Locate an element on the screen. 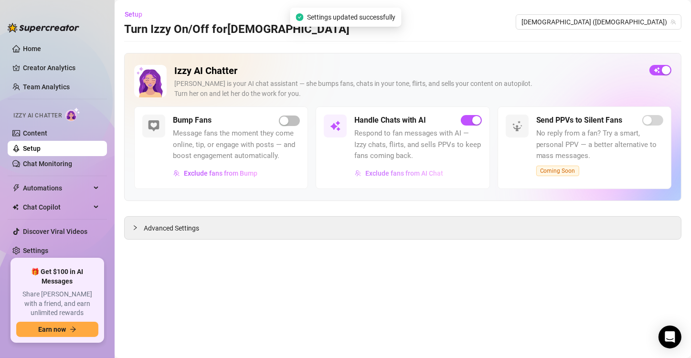  button: Exclude fans from AI Chat is located at coordinates (399, 173).